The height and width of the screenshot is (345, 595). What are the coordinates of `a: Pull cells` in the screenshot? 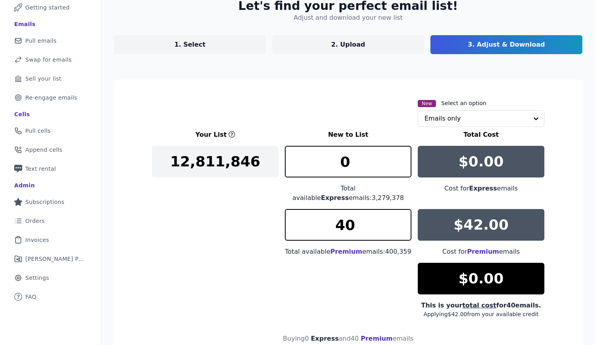 It's located at (50, 131).